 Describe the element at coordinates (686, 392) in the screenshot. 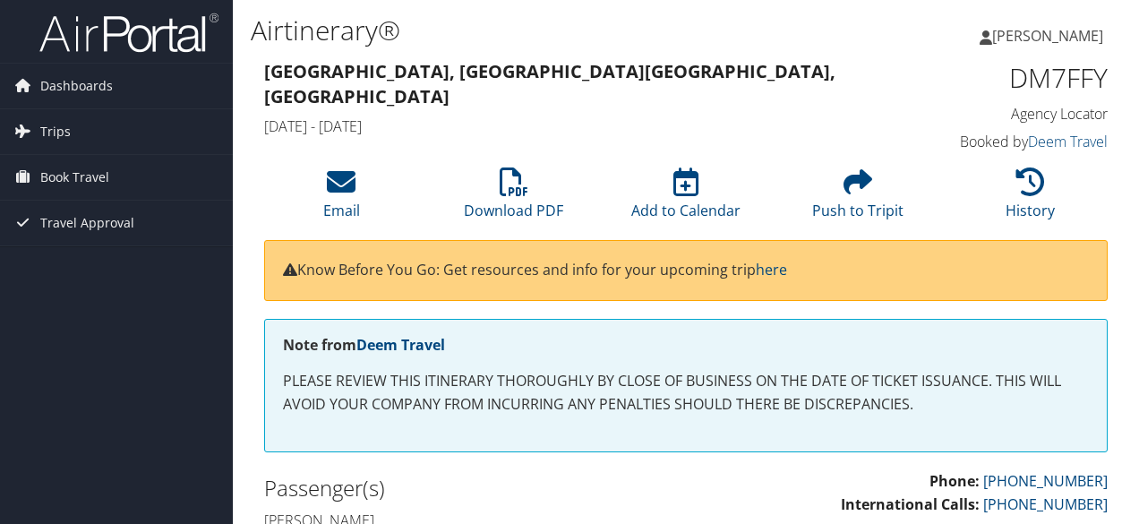

I see `p: PLEASE REVIEW THIS ITINERARY THOROUGHLY BY CLOSE OF BUSINESS ON THE DATE OF TICKET ISSUANCE. THIS...` at that location.